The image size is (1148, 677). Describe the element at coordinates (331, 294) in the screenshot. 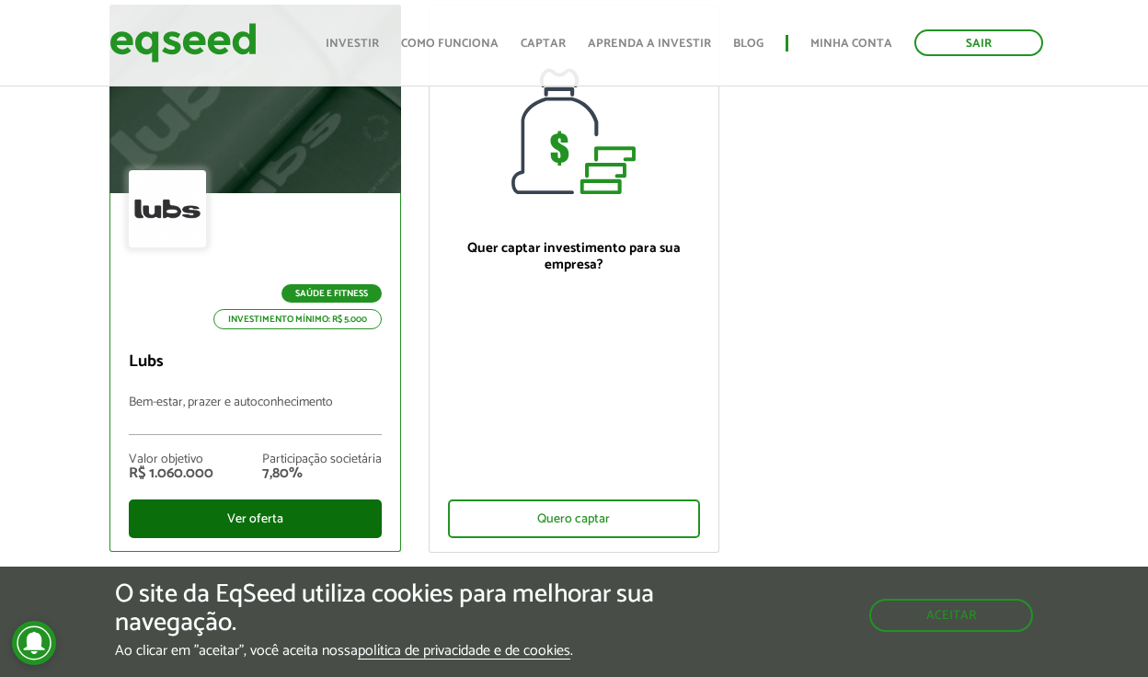

I see `p: Saúde e Fitness` at that location.